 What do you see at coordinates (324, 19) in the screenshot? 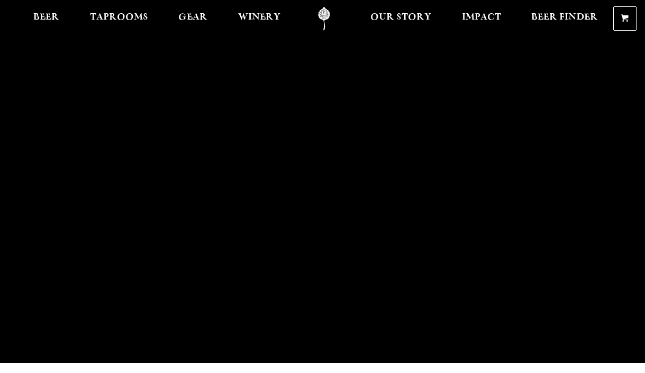
I see `a: Odell Home` at bounding box center [324, 19].